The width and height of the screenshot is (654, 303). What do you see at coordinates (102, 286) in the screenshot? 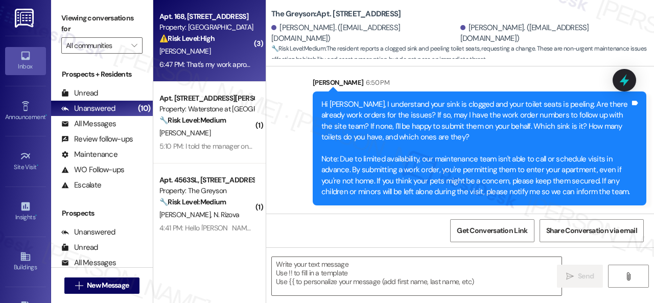
I see `button: New Message` at bounding box center [102, 286].